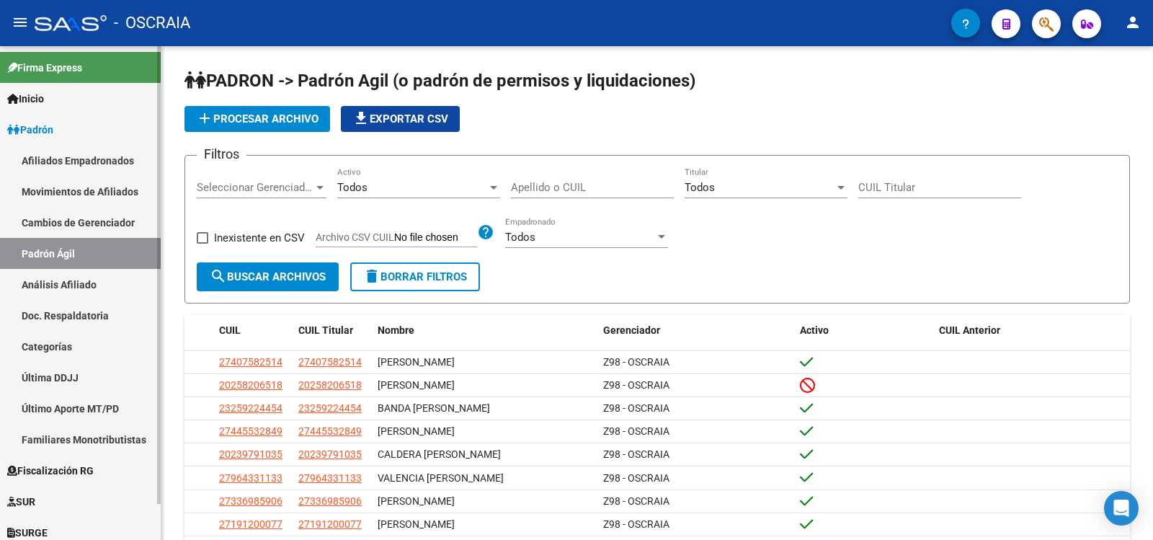  Describe the element at coordinates (20, 22) in the screenshot. I see `mat-icon: menu` at that location.